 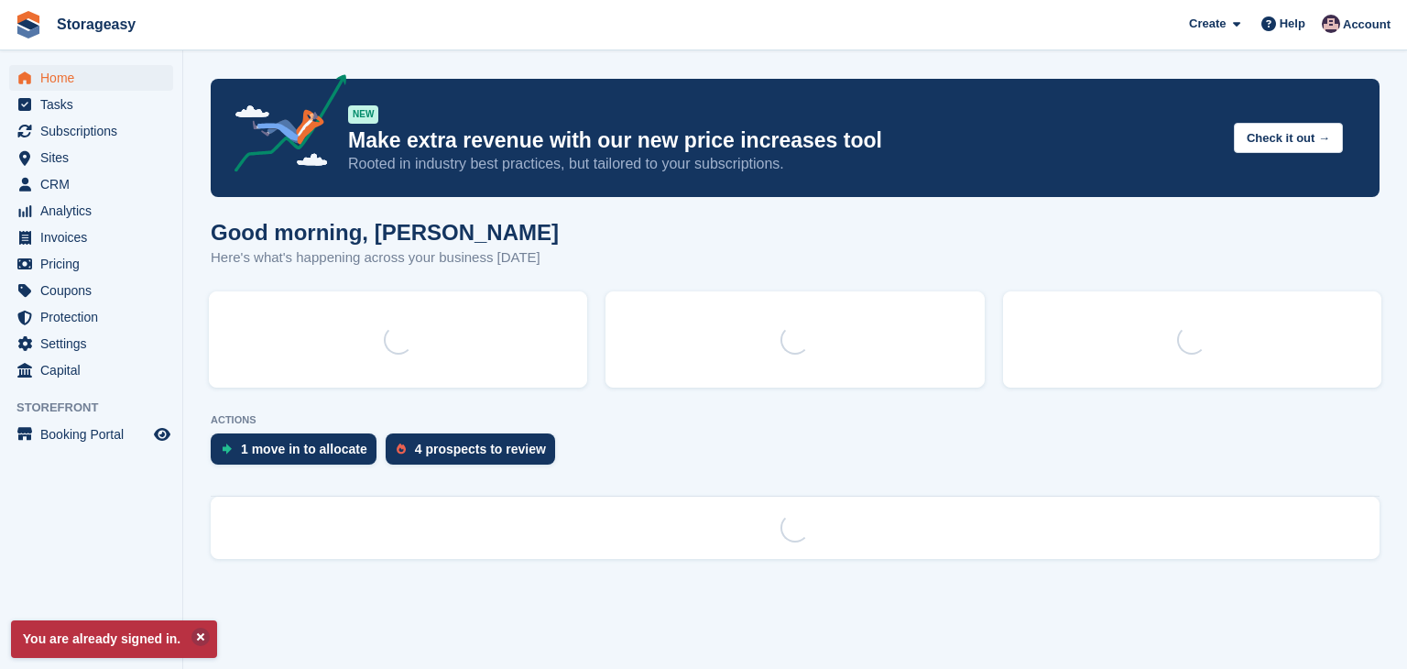 What do you see at coordinates (783, 140) in the screenshot?
I see `p: Make extra revenue with our new price increases tool` at bounding box center [783, 140].